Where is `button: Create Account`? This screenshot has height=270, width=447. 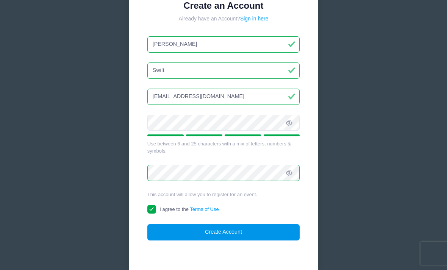
button: Create Account is located at coordinates (224, 232).